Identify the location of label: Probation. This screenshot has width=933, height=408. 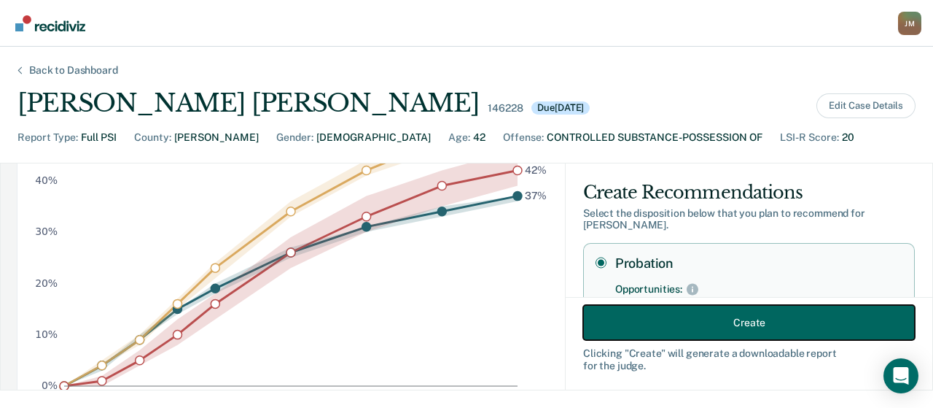
(759, 263).